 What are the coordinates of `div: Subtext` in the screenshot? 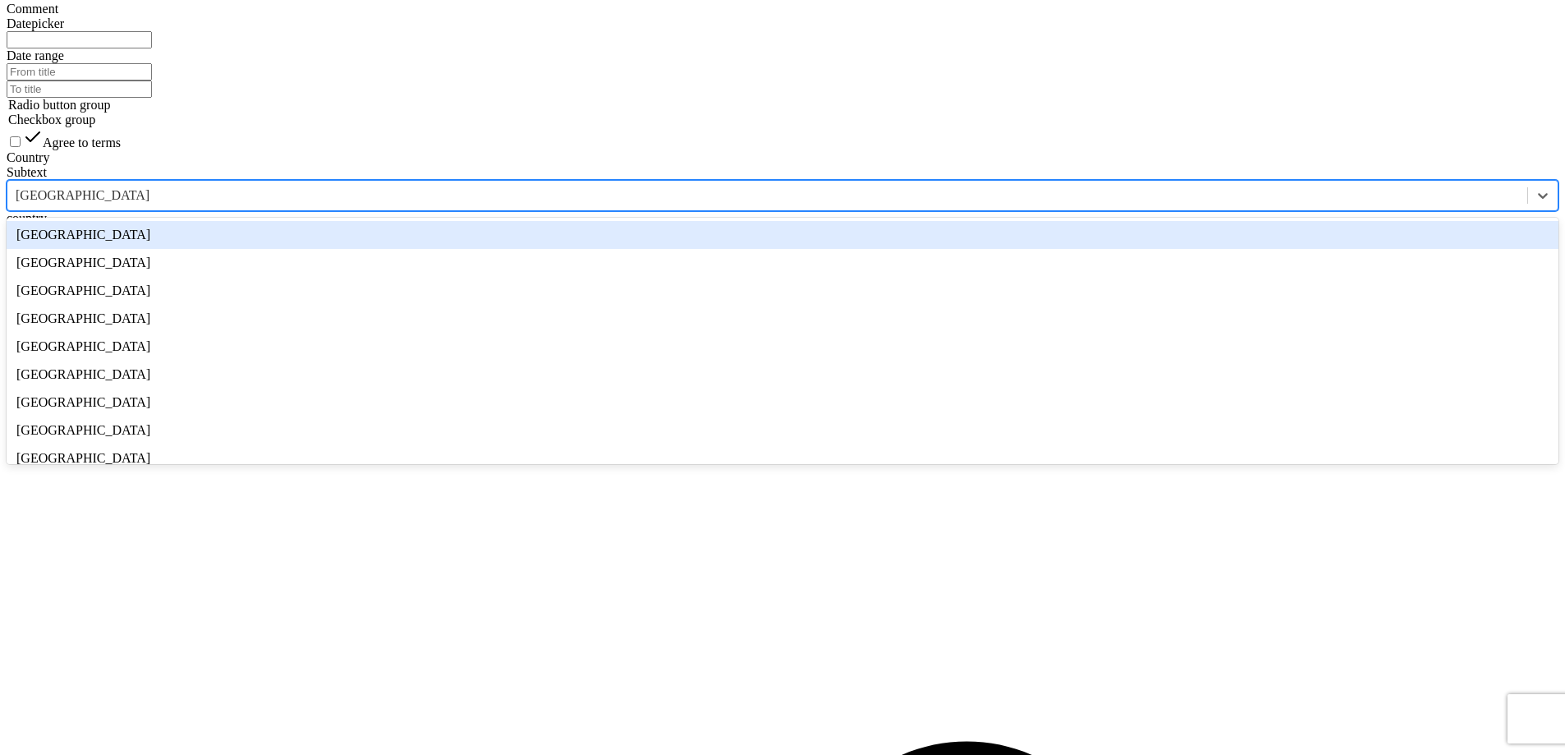 It's located at (782, 173).